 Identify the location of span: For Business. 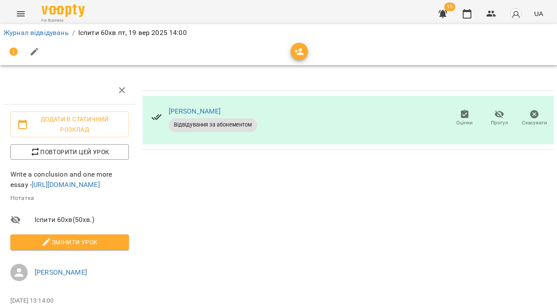
(63, 20).